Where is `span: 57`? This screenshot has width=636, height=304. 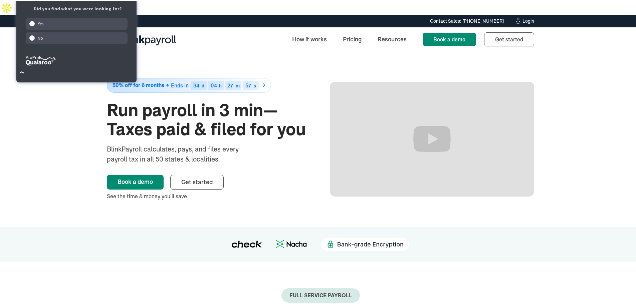 span: 57 is located at coordinates (248, 84).